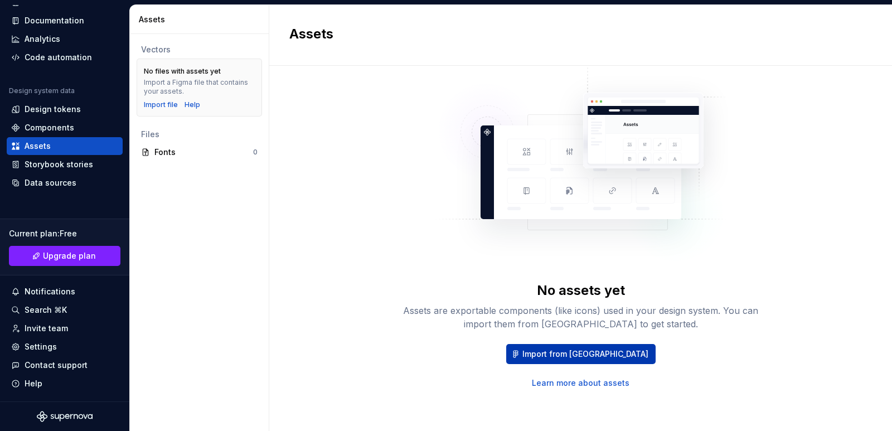 The height and width of the screenshot is (431, 892). What do you see at coordinates (42, 39) in the screenshot?
I see `div: Analytics` at bounding box center [42, 39].